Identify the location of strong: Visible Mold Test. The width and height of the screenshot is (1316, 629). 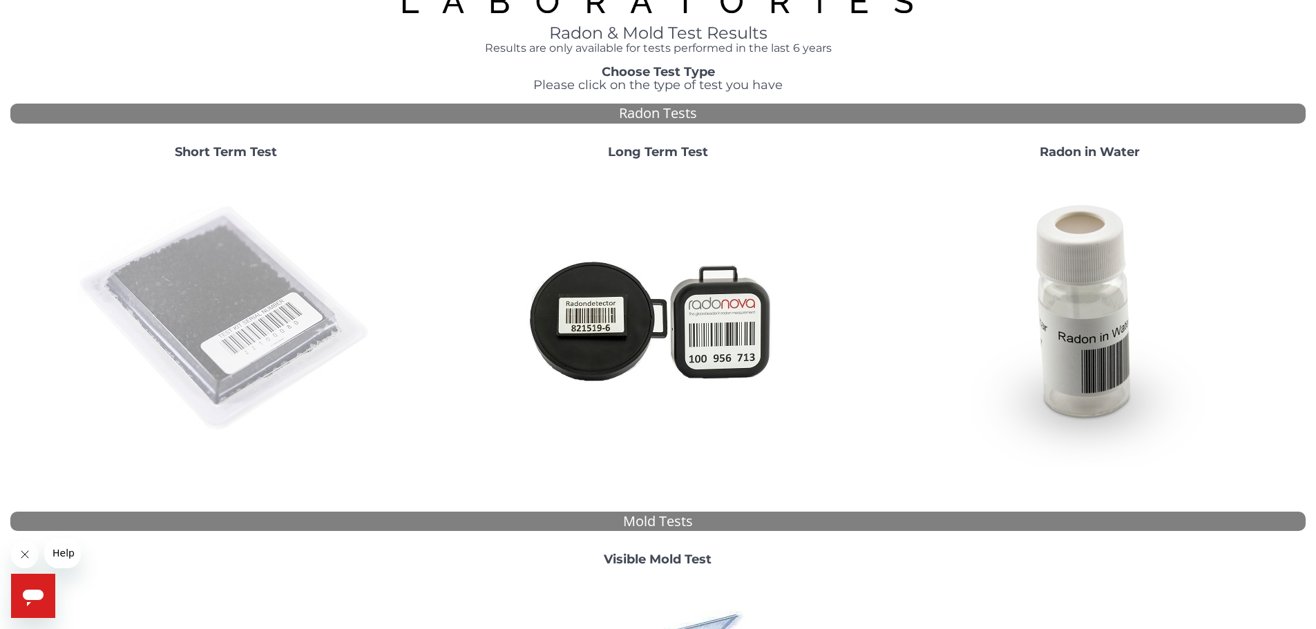
(658, 560).